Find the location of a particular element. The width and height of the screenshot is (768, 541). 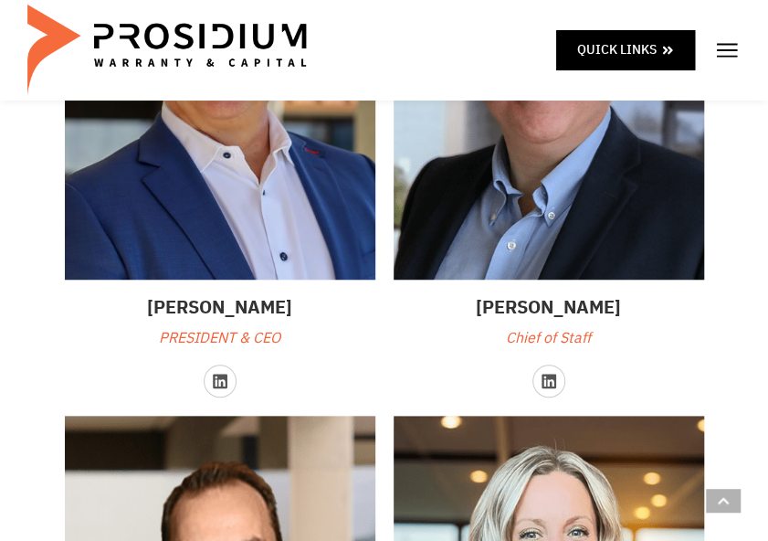

span: Quick Links is located at coordinates (617, 49).